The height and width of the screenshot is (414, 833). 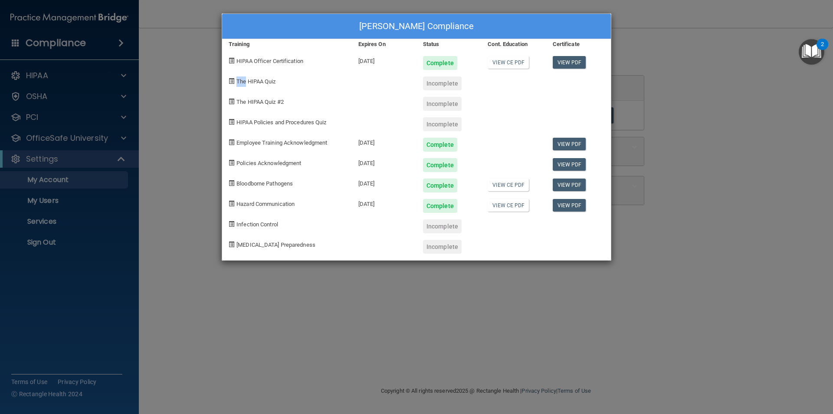 What do you see at coordinates (282, 142) in the screenshot?
I see `span: Employee Training Acknowledgment` at bounding box center [282, 142].